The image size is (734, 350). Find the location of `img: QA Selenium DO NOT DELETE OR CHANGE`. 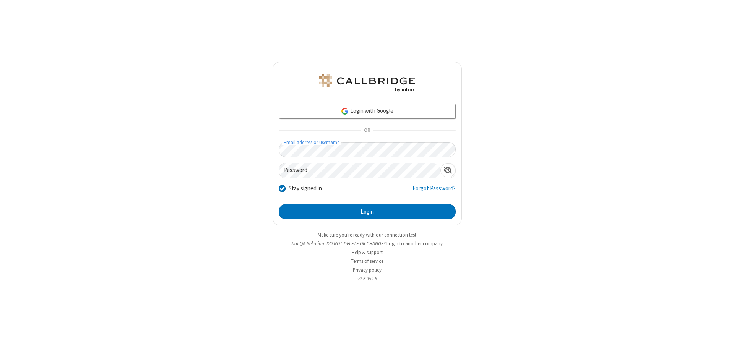

img: QA Selenium DO NOT DELETE OR CHANGE is located at coordinates (367, 83).